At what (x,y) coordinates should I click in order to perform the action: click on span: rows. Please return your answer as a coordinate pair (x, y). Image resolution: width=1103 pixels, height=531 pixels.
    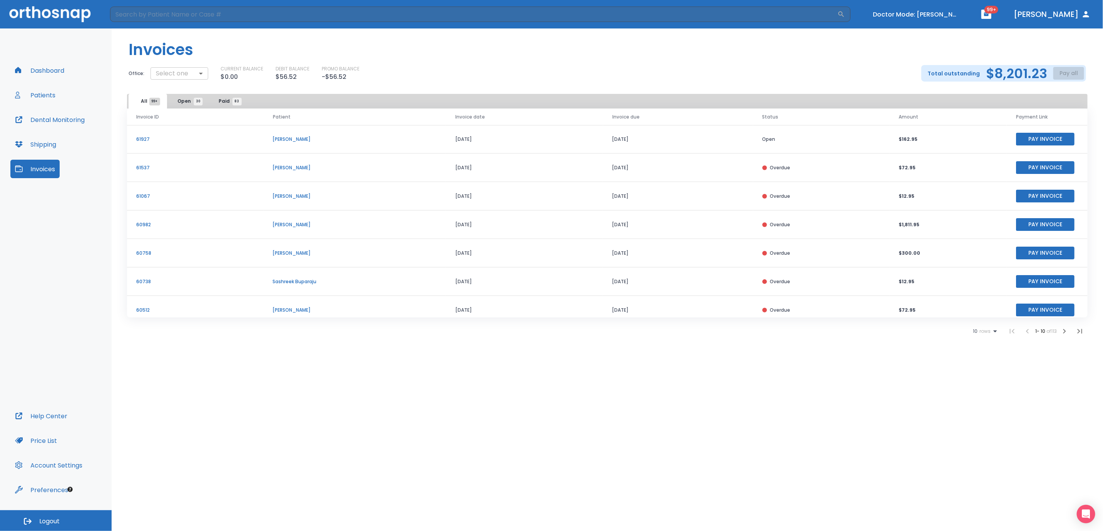
    Looking at the image, I should click on (984, 331).